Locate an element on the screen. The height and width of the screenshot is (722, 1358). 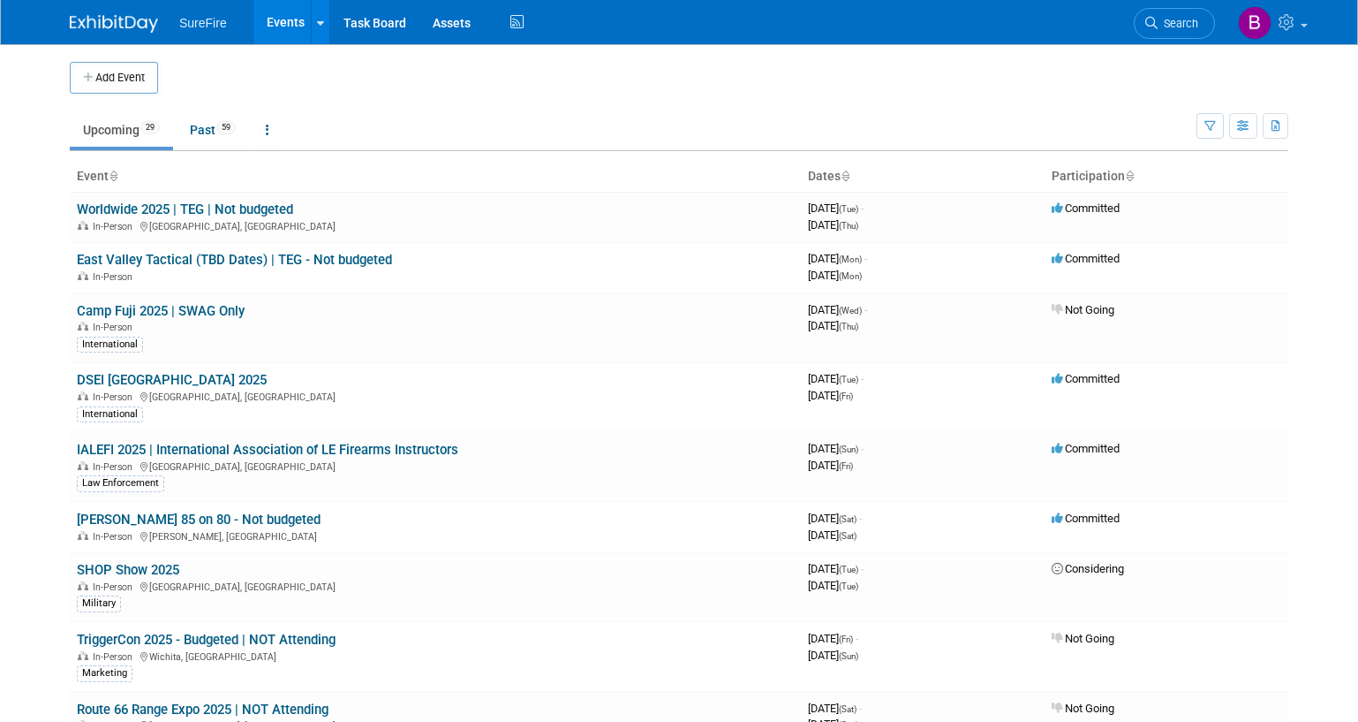
span: Search is located at coordinates (1178, 23).